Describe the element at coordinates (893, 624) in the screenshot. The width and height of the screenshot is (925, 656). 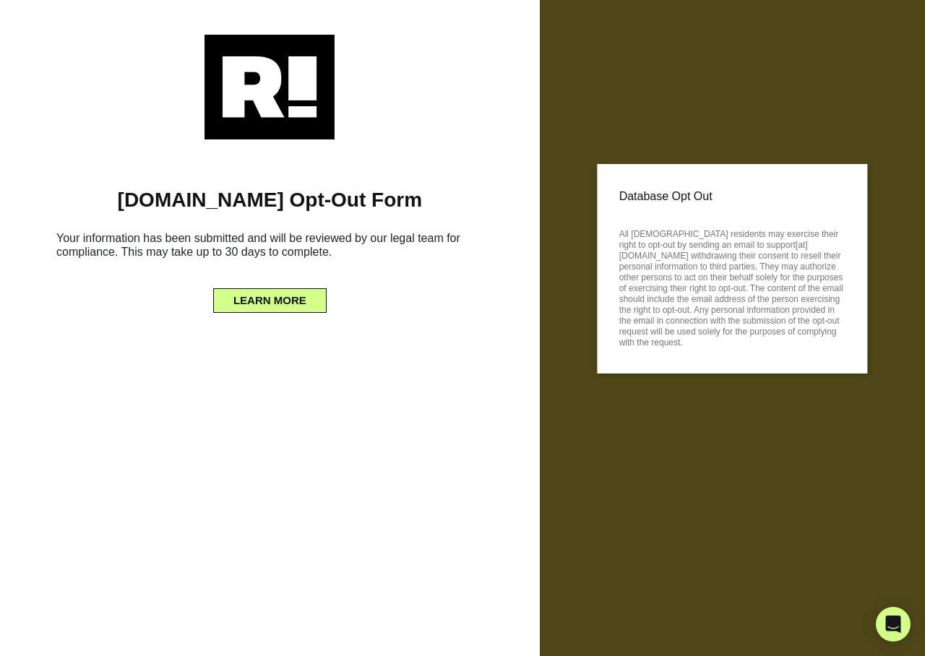
I see `div: Open Intercom Messenger` at that location.